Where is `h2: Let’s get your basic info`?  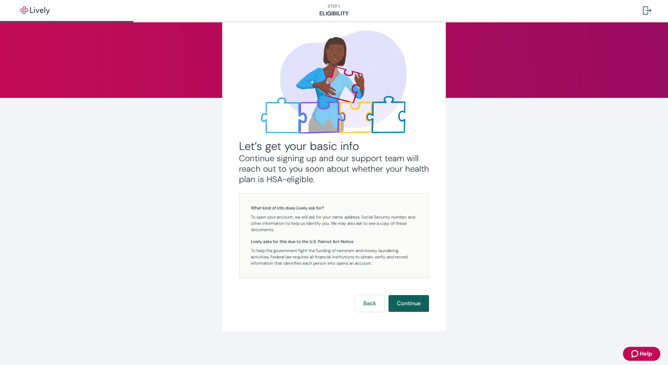 h2: Let’s get your basic info is located at coordinates (334, 146).